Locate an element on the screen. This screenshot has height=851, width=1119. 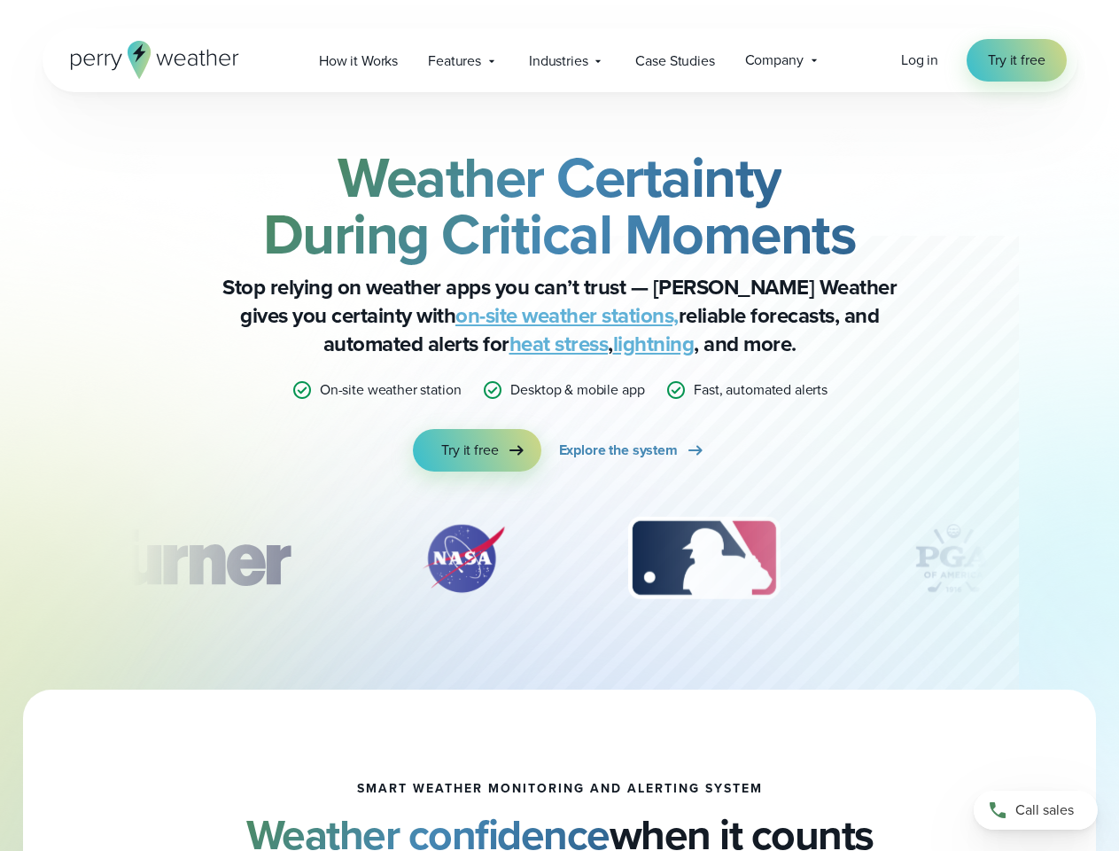
p: Fast, automated alerts is located at coordinates (760, 390).